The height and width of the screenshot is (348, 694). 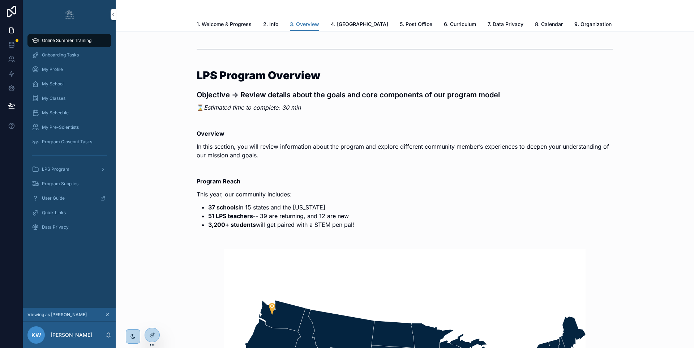 I want to click on li: -- 39 are returning, and 12 are new, so click(x=410, y=216).